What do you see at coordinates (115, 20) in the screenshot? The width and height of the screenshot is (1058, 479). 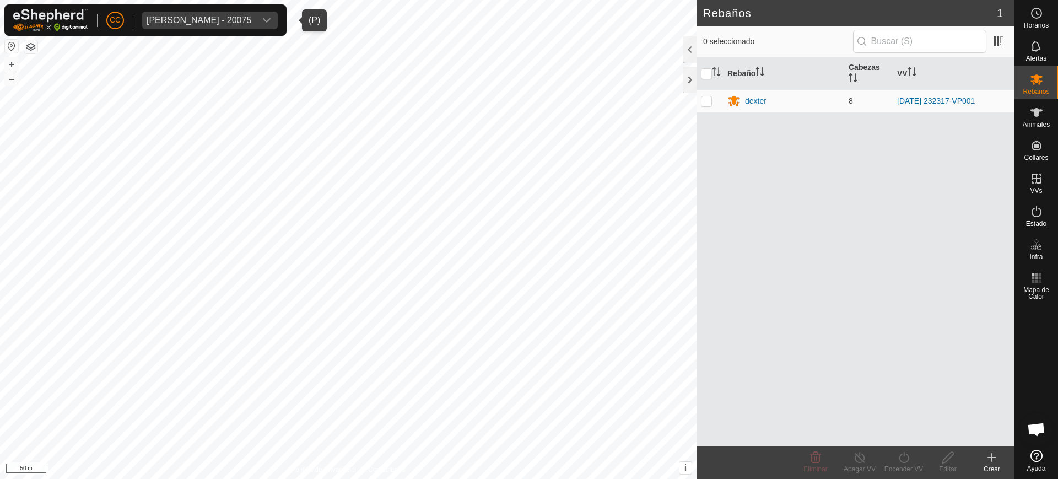 I see `span: CC` at bounding box center [115, 20].